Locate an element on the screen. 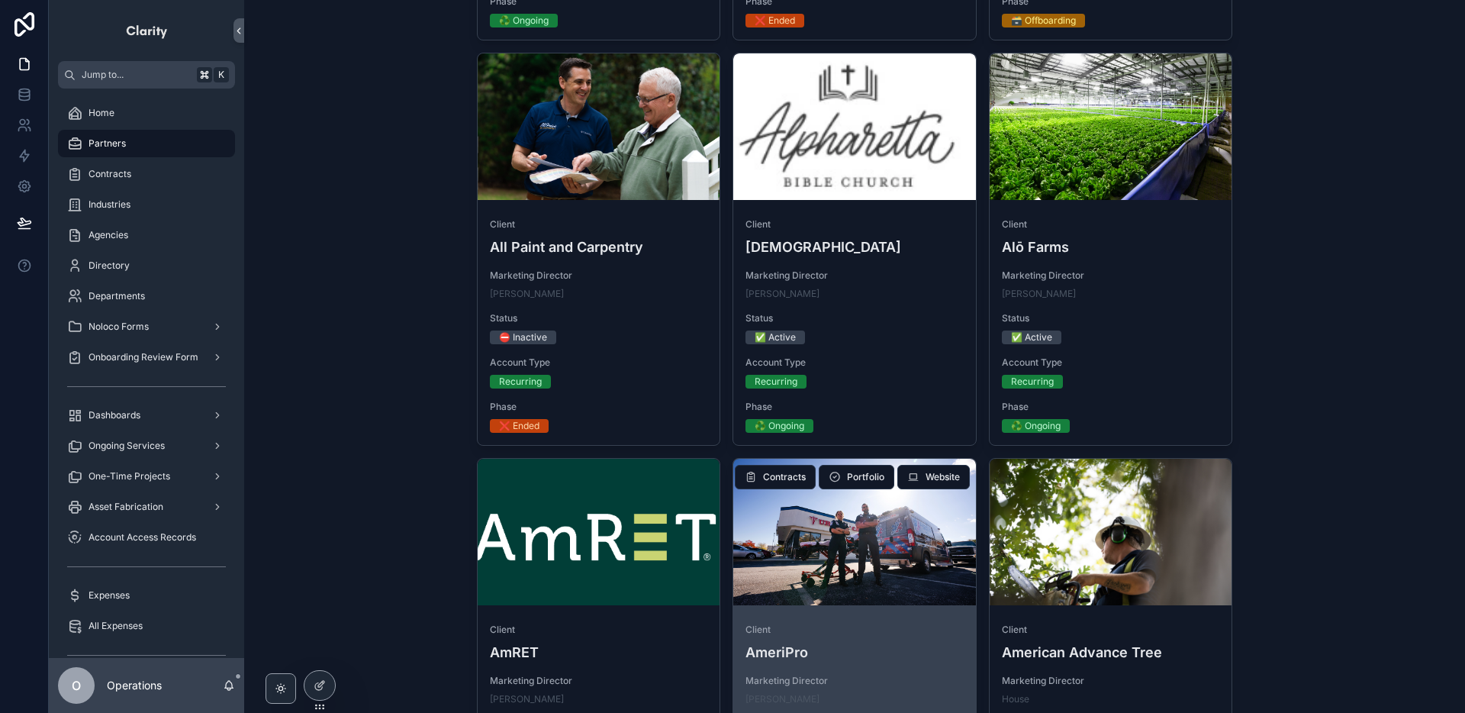 This screenshot has width=1465, height=713. span: Noloco Forms is located at coordinates (118, 327).